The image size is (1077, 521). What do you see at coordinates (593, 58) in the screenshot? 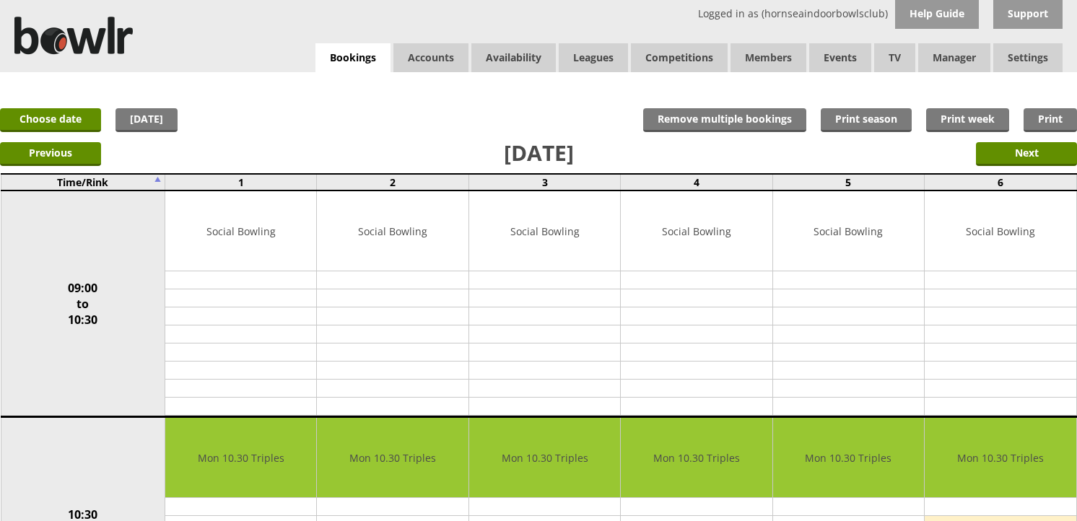
I see `a: Leagues` at bounding box center [593, 58].